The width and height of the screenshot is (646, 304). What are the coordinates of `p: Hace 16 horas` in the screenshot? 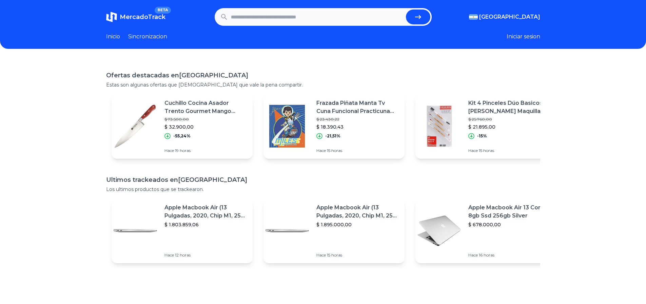 It's located at (510, 255).